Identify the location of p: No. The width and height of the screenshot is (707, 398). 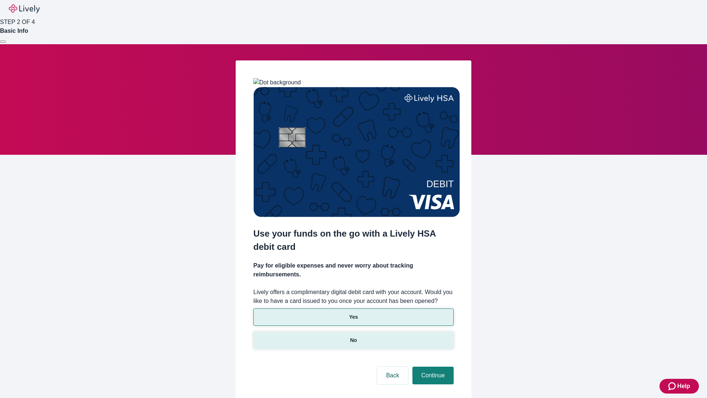
(354, 340).